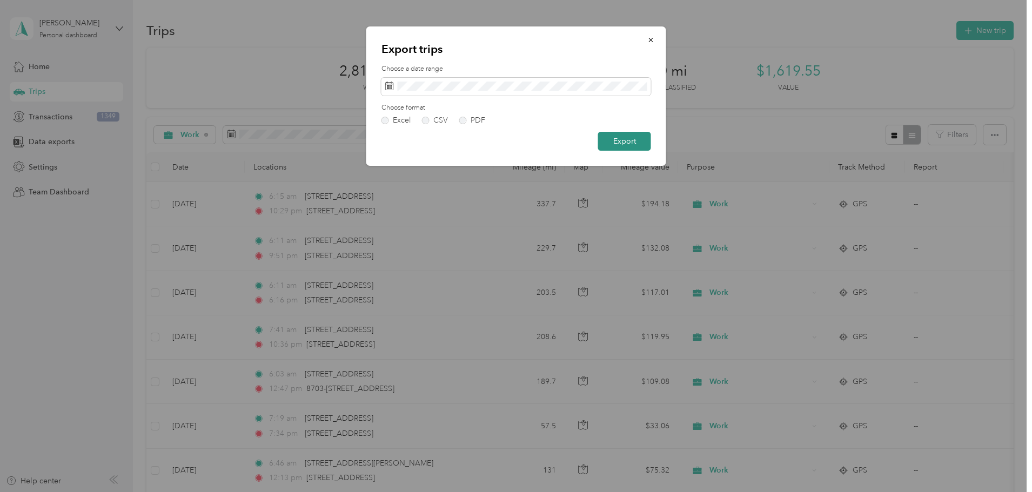  Describe the element at coordinates (516, 49) in the screenshot. I see `p: Export trips` at that location.